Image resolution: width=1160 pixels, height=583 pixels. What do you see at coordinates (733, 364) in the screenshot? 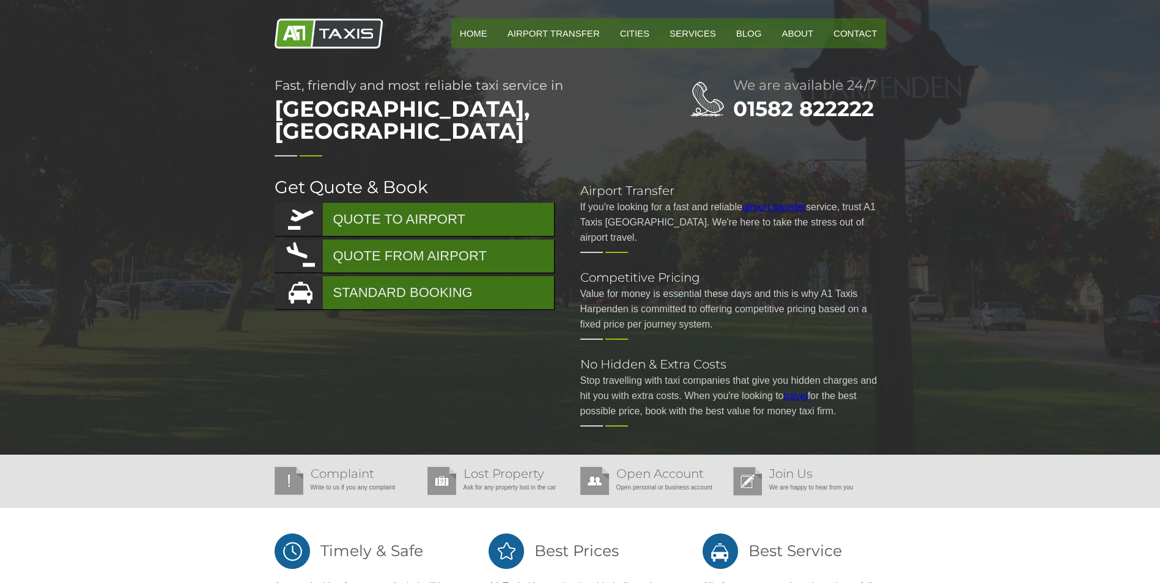
I see `h2: No Hidden & Extra Costs` at bounding box center [733, 364].